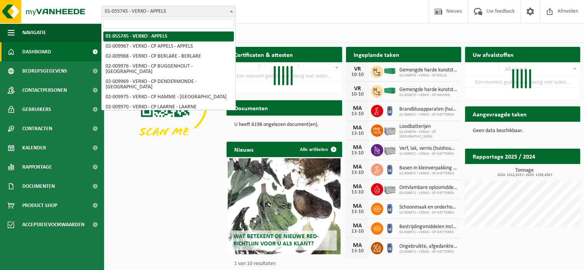 The height and width of the screenshot is (270, 584). I want to click on li: 01-055745 - VERKO - APPELS, so click(169, 36).